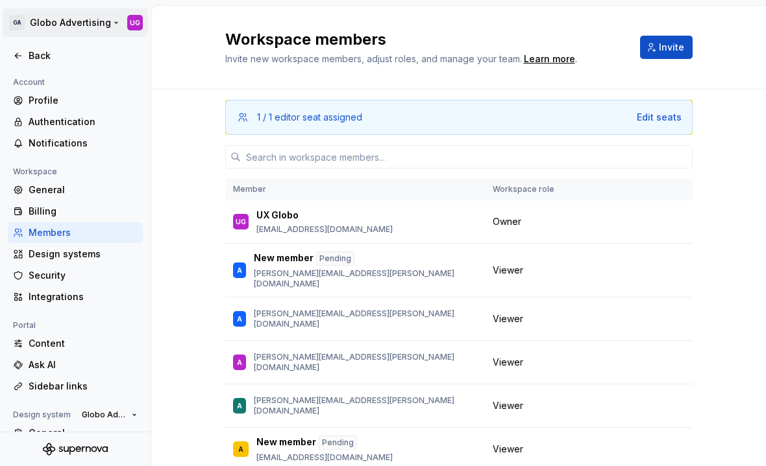  I want to click on div: Learn more, so click(549, 59).